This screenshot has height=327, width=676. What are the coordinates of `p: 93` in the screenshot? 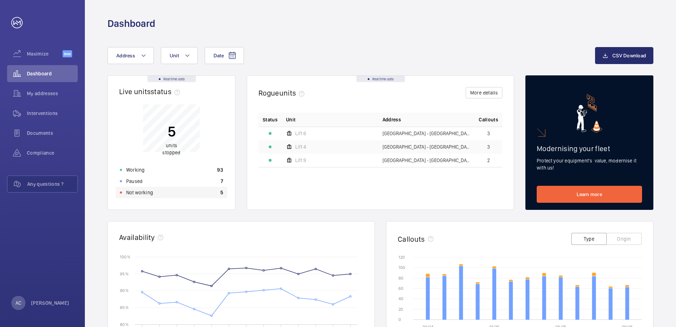 It's located at (220, 170).